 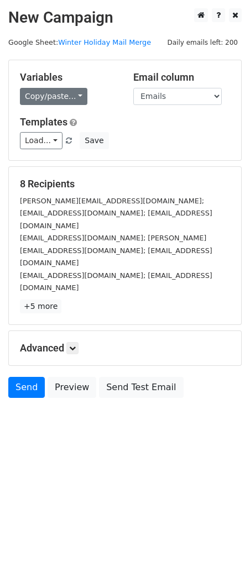 What do you see at coordinates (44, 122) in the screenshot?
I see `a: Templates` at bounding box center [44, 122].